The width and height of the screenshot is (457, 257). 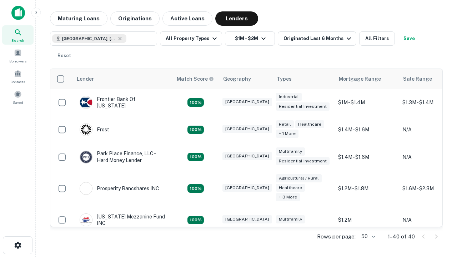 What do you see at coordinates (18, 56) in the screenshot?
I see `div: Borrowers` at bounding box center [18, 56].